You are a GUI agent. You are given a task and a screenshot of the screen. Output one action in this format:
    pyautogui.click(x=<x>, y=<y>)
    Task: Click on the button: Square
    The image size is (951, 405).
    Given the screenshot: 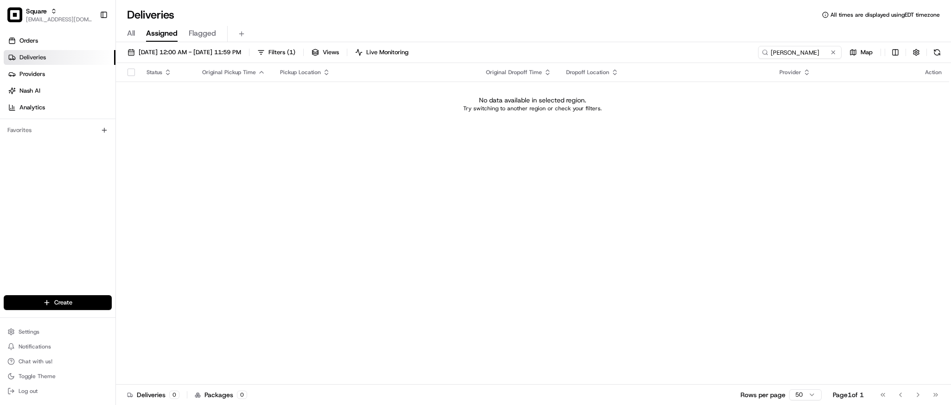 What is the action you would take?
    pyautogui.click(x=36, y=11)
    